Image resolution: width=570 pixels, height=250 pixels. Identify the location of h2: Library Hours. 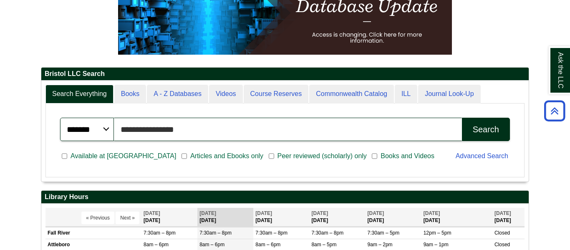
(285, 197).